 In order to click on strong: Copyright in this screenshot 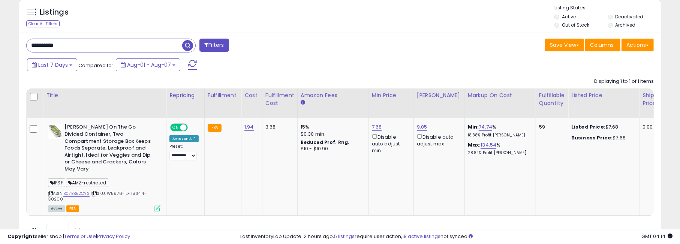, I will do `click(21, 236)`.